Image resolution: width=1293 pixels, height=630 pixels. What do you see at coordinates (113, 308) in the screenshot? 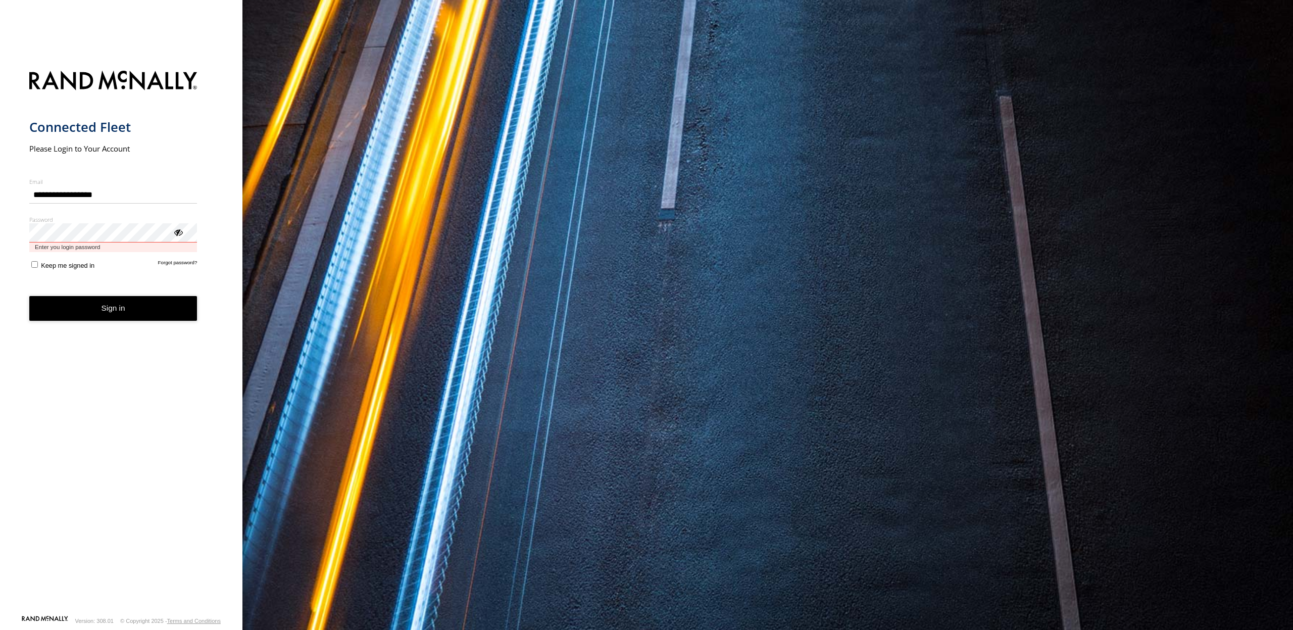
I see `button: Sign in` at bounding box center [113, 308].